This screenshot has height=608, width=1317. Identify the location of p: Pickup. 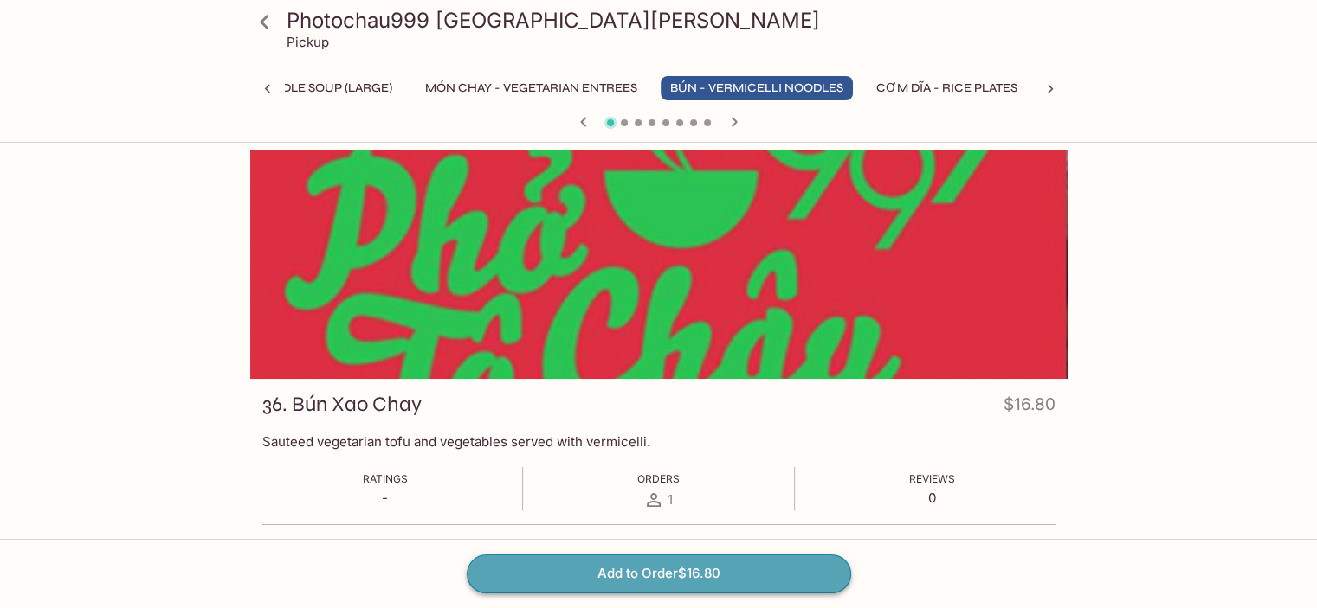
(307, 42).